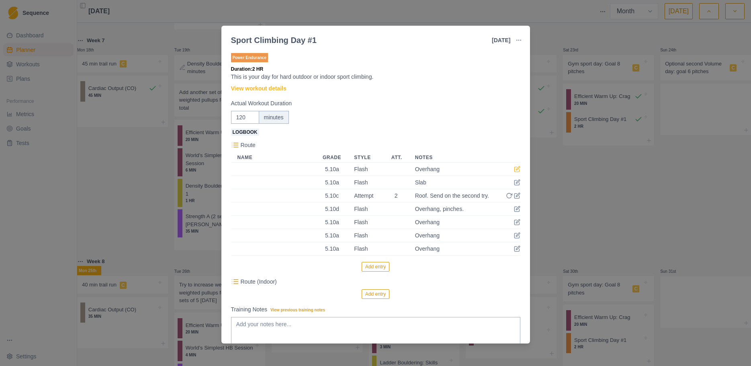 The height and width of the screenshot is (366, 751). What do you see at coordinates (332, 209) in the screenshot?
I see `div: 5.10d` at bounding box center [332, 209].